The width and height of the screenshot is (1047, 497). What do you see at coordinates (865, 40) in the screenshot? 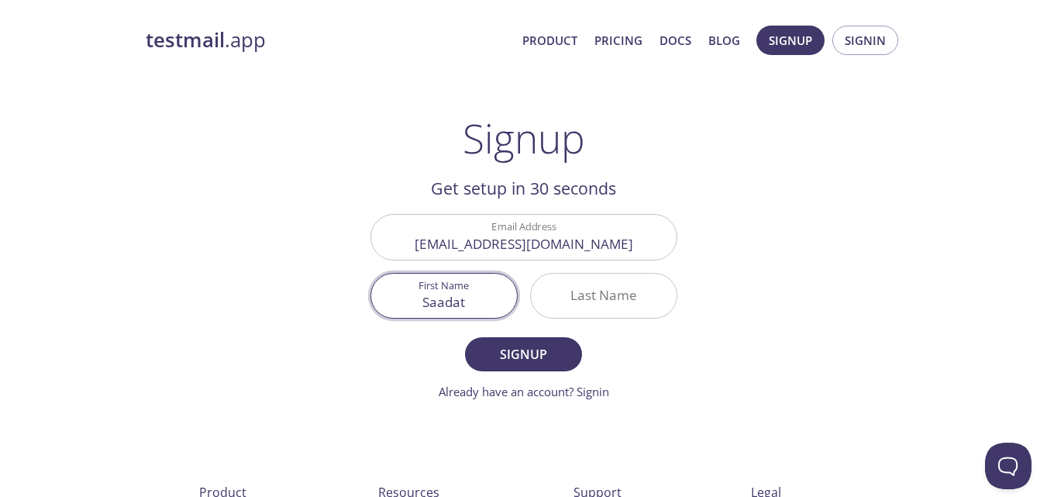
I see `span: Signin` at bounding box center [865, 40].